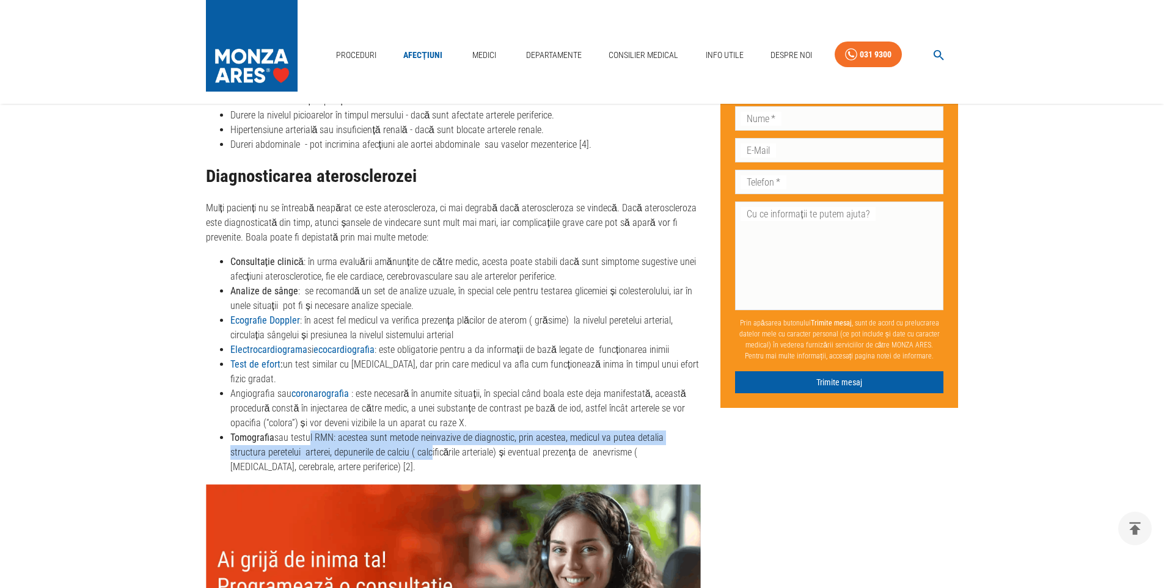 The width and height of the screenshot is (1164, 588). I want to click on strong: Electrocardiograma, so click(269, 350).